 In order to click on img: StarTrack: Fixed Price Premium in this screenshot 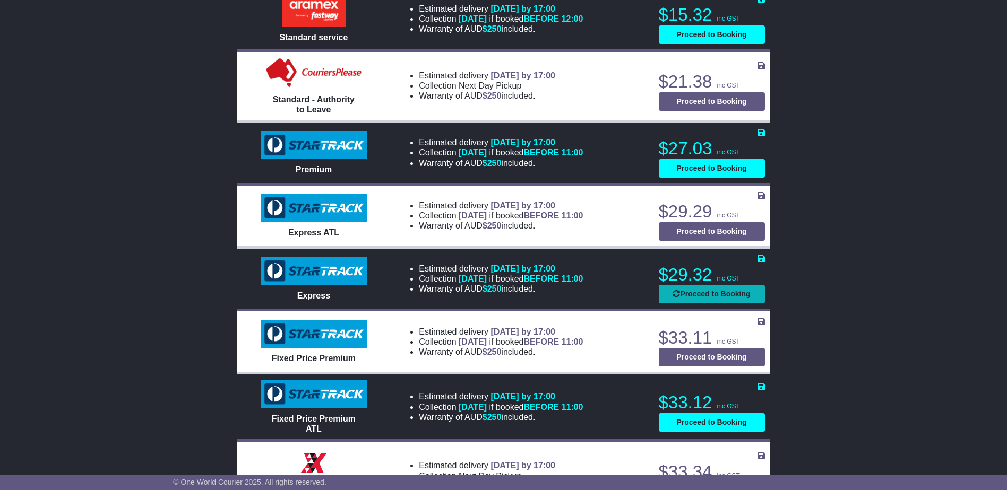, I will do `click(314, 334)`.